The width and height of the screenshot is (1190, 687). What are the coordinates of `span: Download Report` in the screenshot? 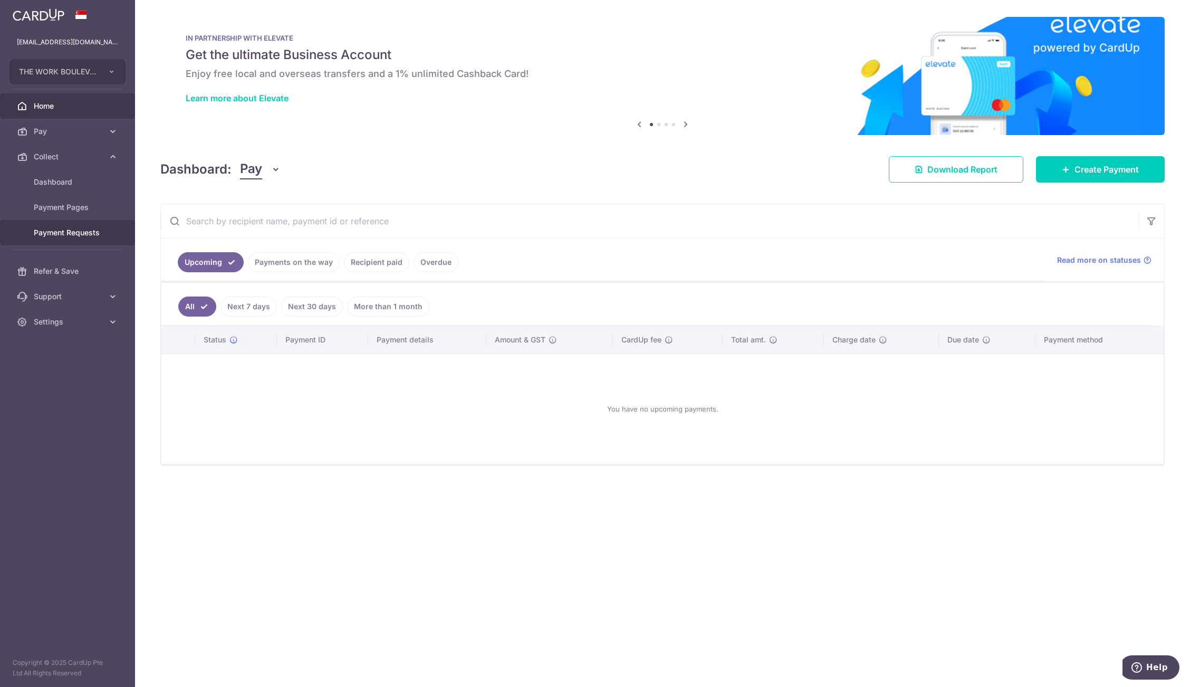 It's located at (962, 169).